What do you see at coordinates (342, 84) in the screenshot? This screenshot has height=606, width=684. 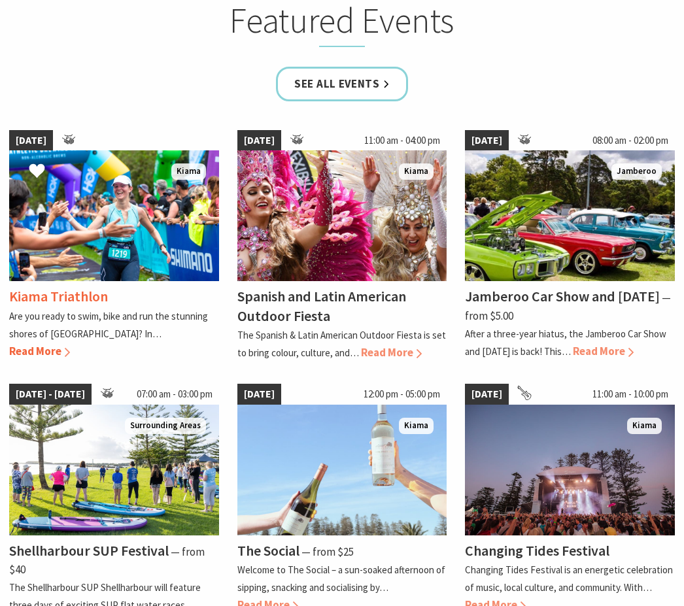 I see `a: See all Events` at bounding box center [342, 84].